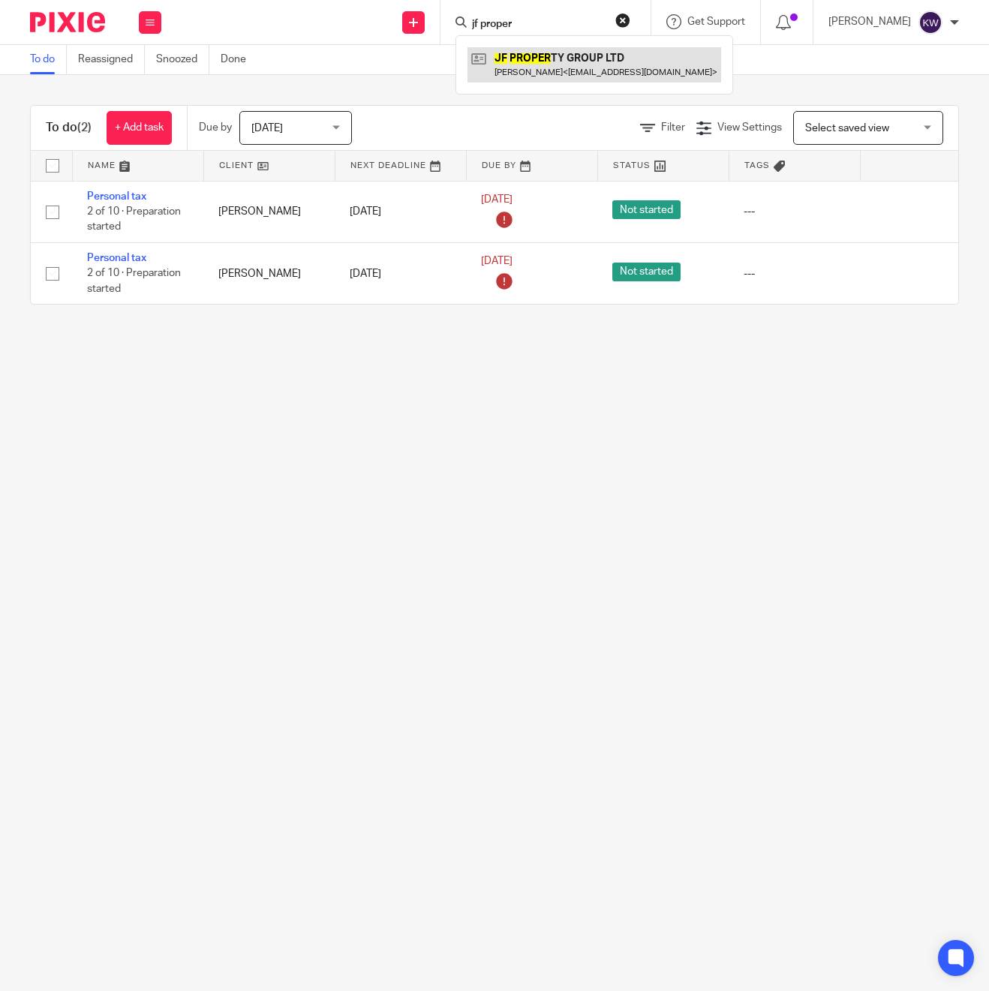 The width and height of the screenshot is (989, 991). Describe the element at coordinates (68, 22) in the screenshot. I see `img: Pixie` at that location.